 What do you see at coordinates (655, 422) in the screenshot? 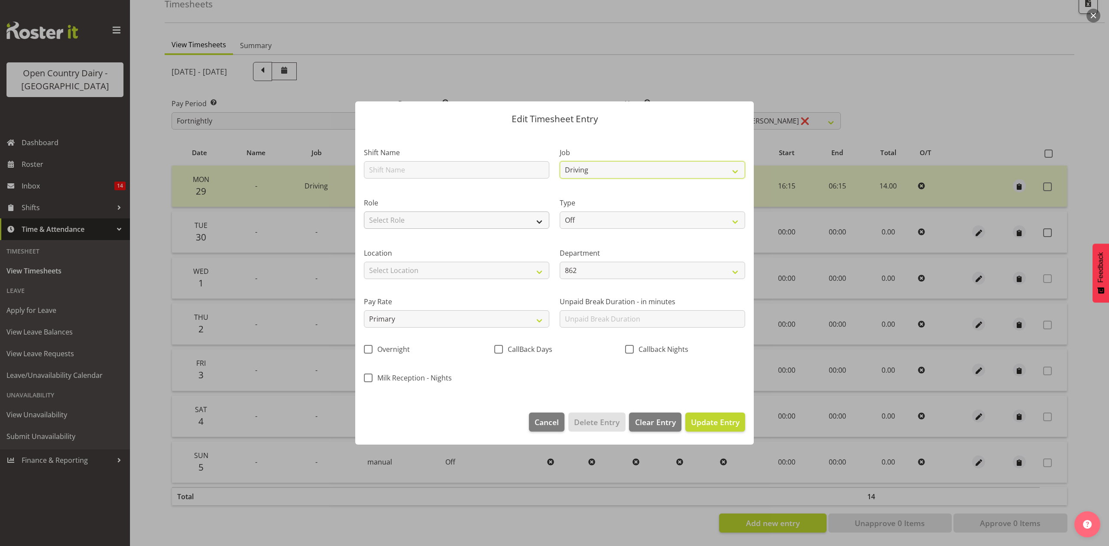
I see `button: Clear Entry` at bounding box center [655, 422].